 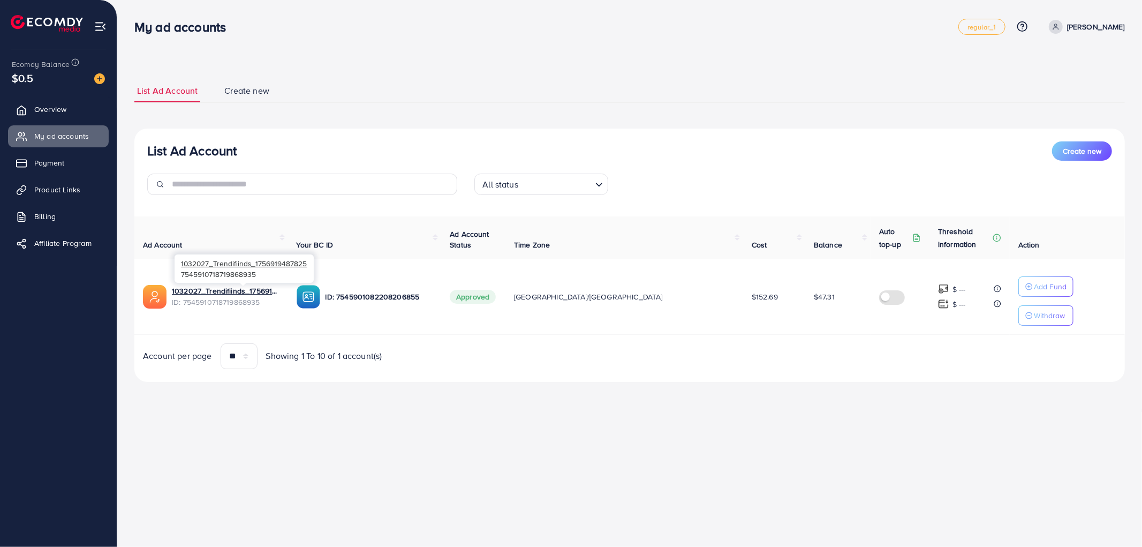 I want to click on span: Your BC ID, so click(x=315, y=245).